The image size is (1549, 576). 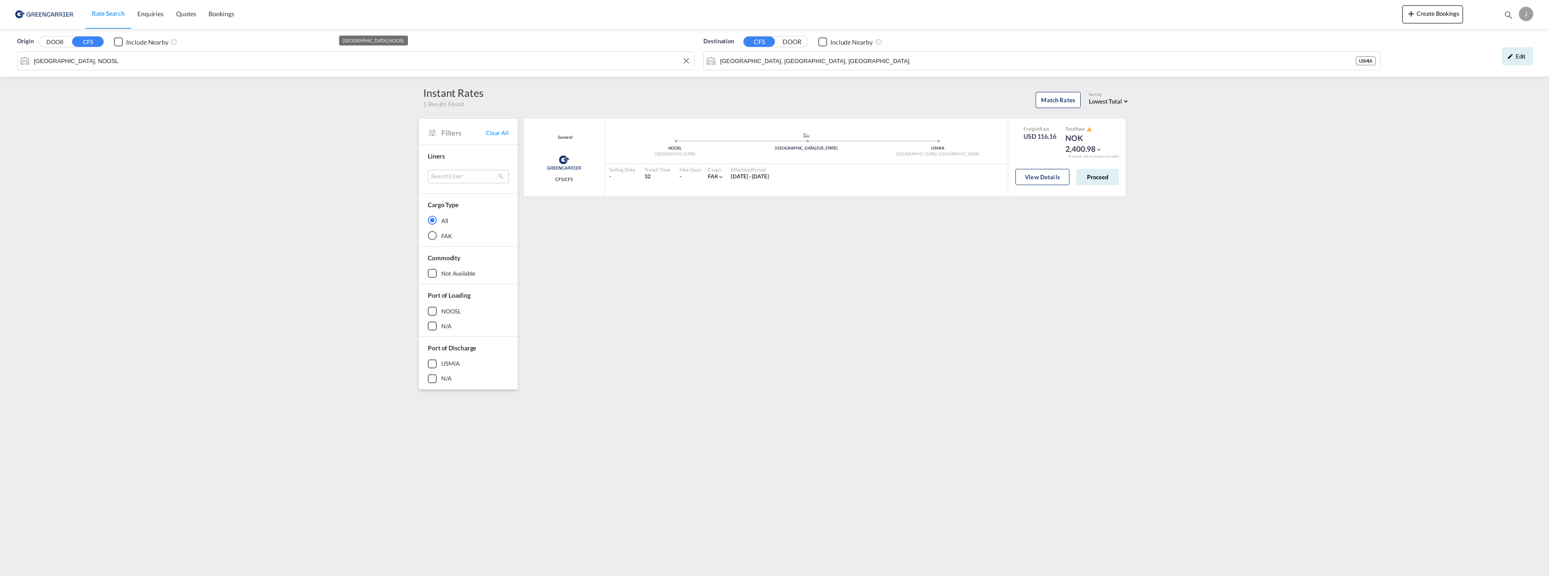 What do you see at coordinates (44, 14) in the screenshot?
I see `img: e39c37208afe11efa9cb1d7a6ea7d6f5.png` at bounding box center [44, 14].